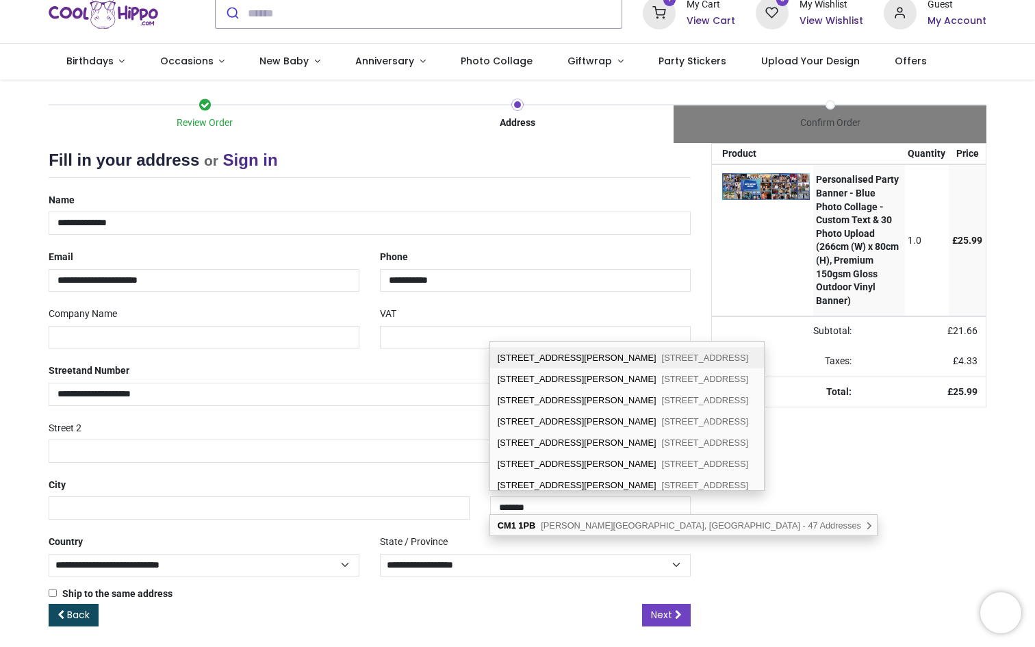  Describe the element at coordinates (967, 361) in the screenshot. I see `span: 4.33` at that location.